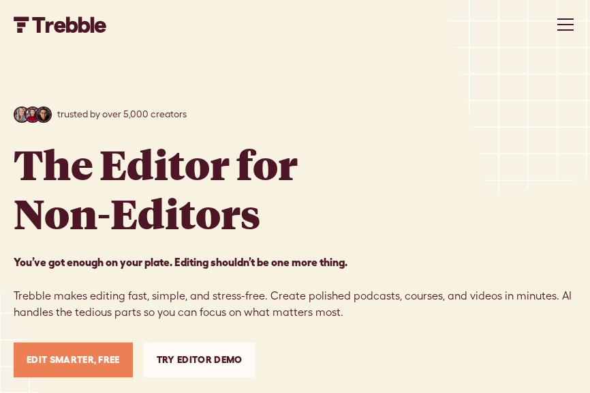  I want to click on a: Edit Smarter, Free, so click(73, 359).